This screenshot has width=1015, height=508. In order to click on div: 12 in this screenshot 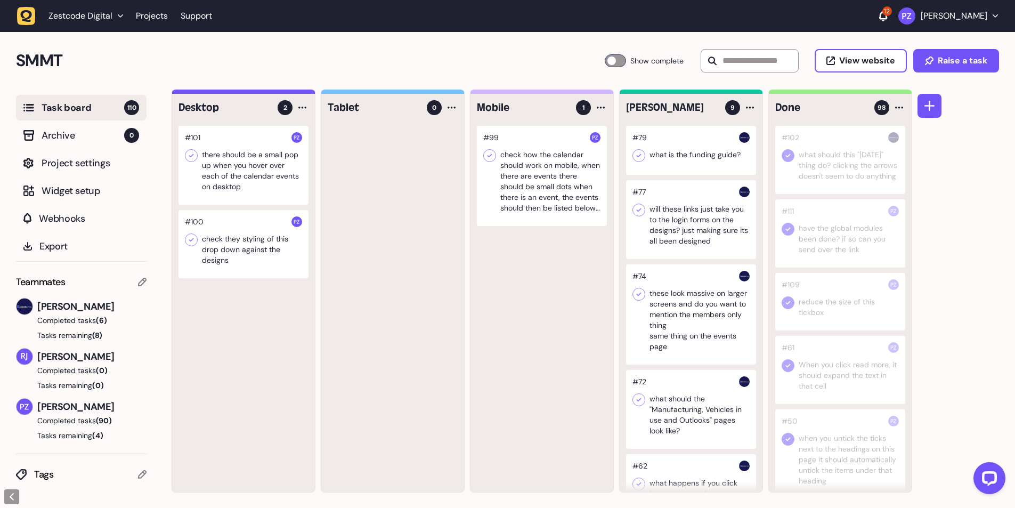, I will do `click(887, 11)`.